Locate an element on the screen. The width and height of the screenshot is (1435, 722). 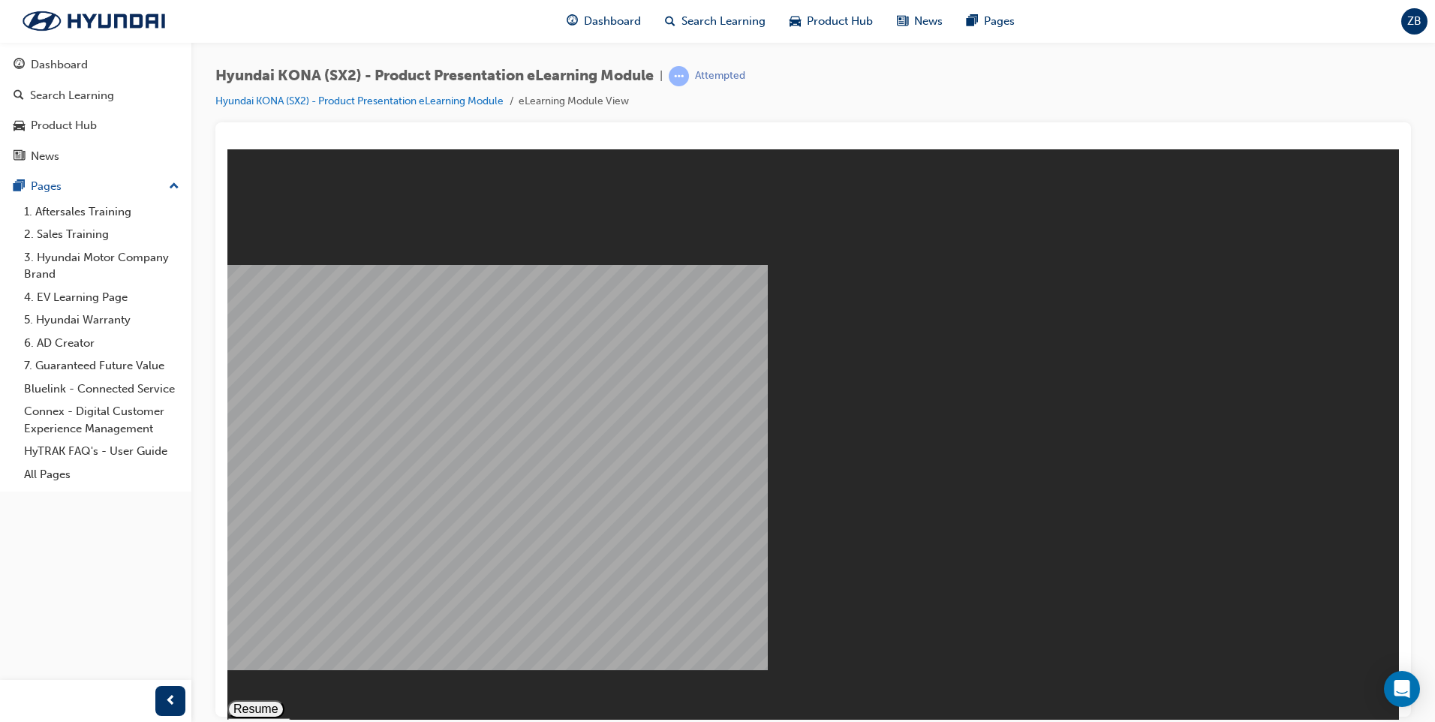
span: Product Hub is located at coordinates (840, 21).